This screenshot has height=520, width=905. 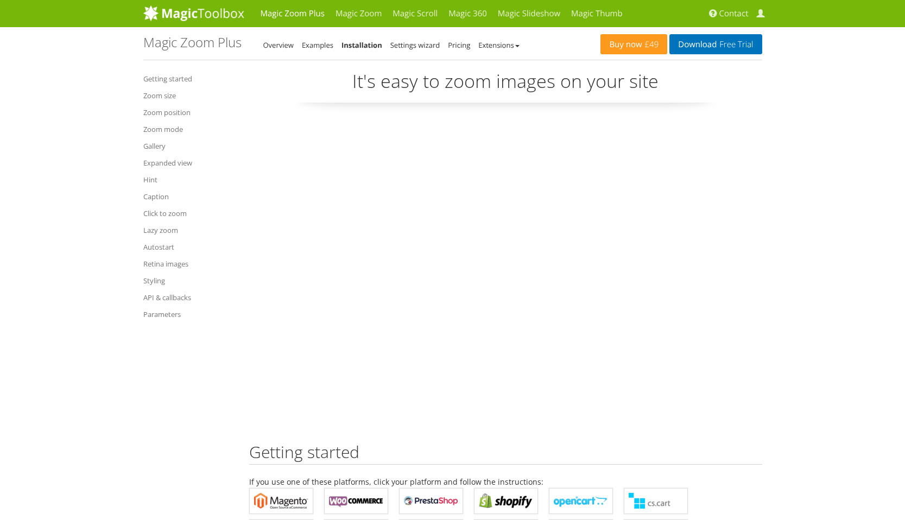 What do you see at coordinates (506, 501) in the screenshot?
I see `a: Magic Zoom Plus for Shopify` at bounding box center [506, 501].